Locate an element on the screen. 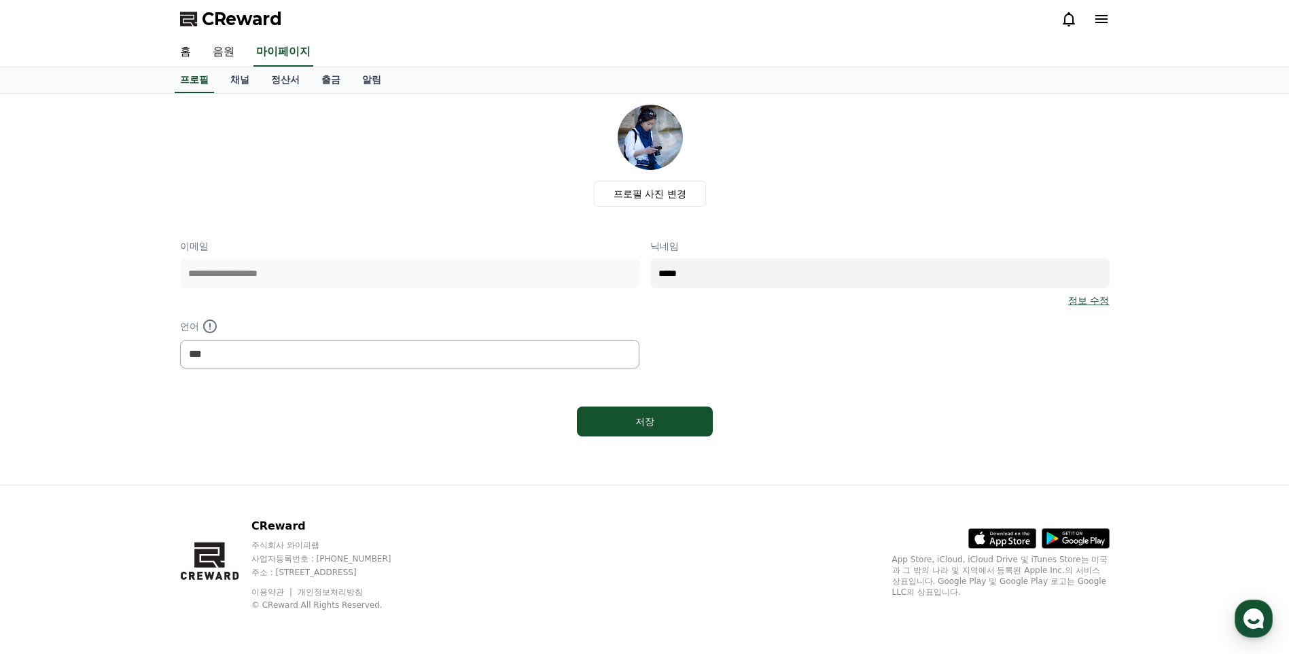  button: 저장 is located at coordinates (645, 421).